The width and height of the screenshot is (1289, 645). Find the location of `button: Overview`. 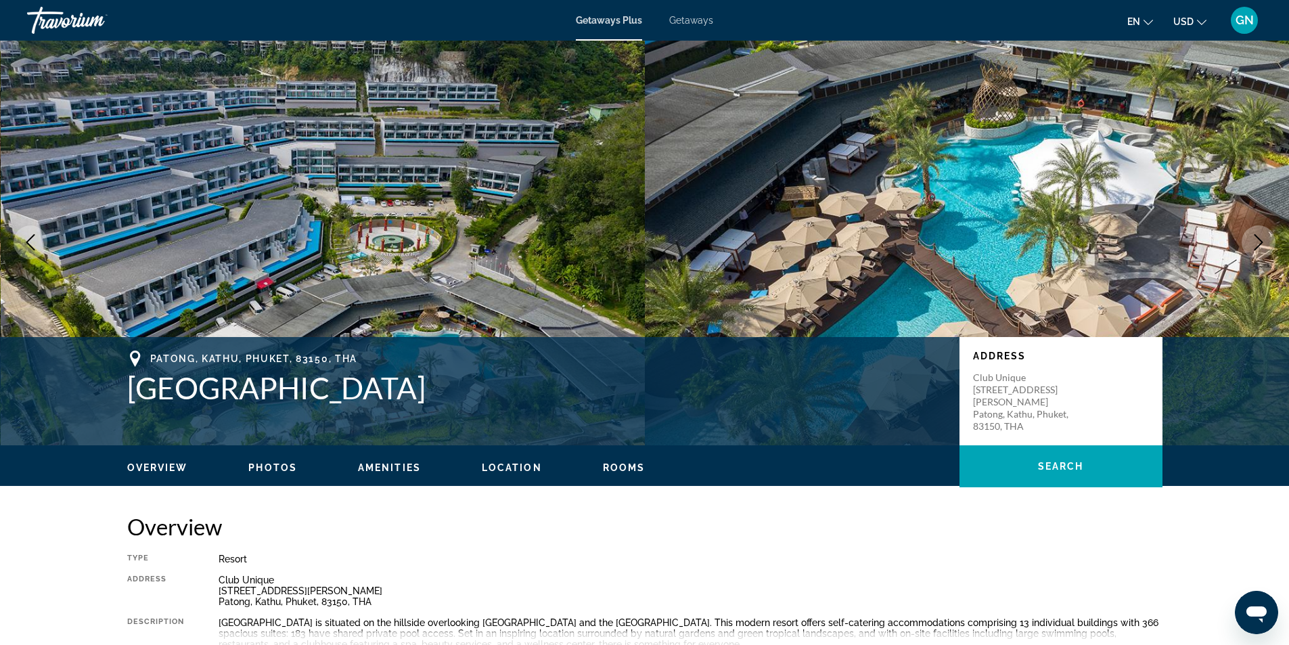

button: Overview is located at coordinates (158, 467).